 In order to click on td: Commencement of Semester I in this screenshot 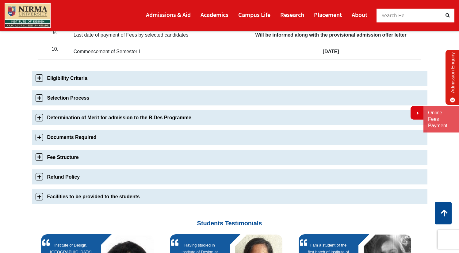, I will do `click(156, 51)`.